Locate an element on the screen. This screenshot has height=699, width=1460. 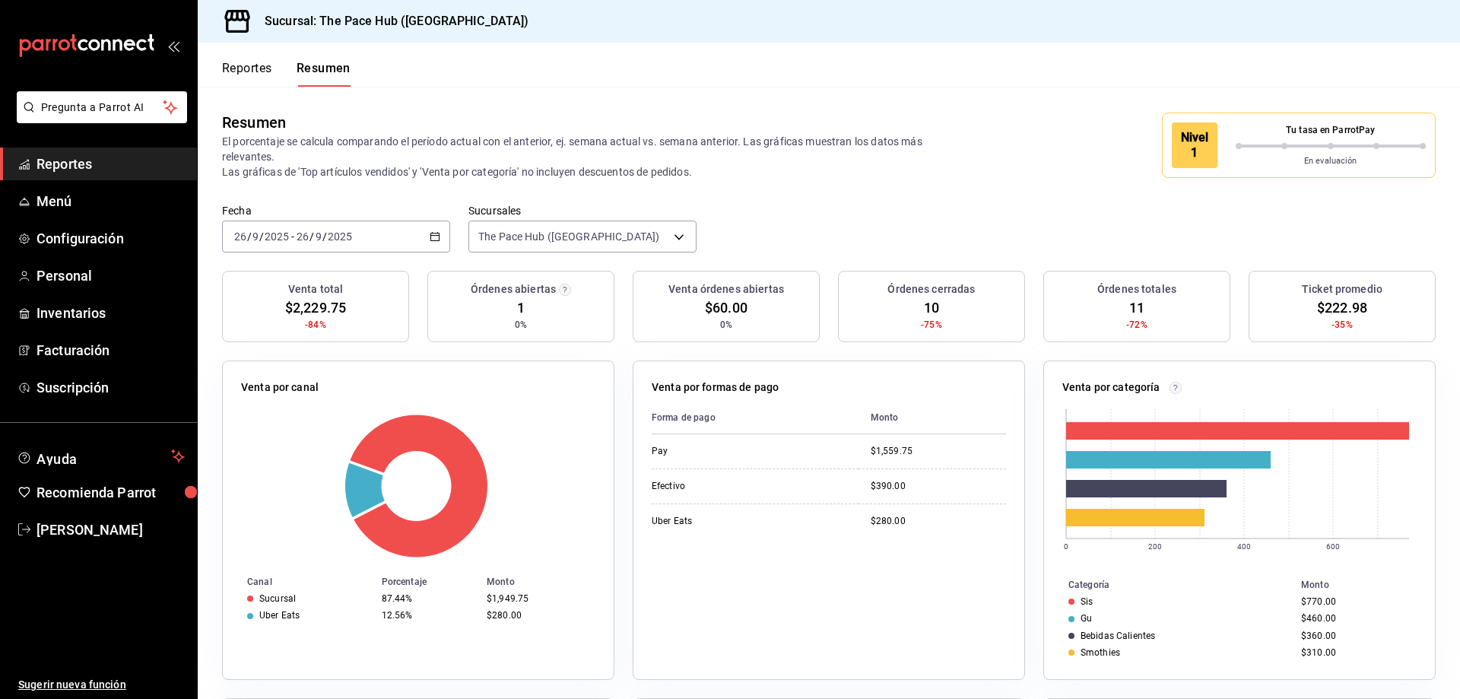
h3: Órdenes totales is located at coordinates (1137, 289).